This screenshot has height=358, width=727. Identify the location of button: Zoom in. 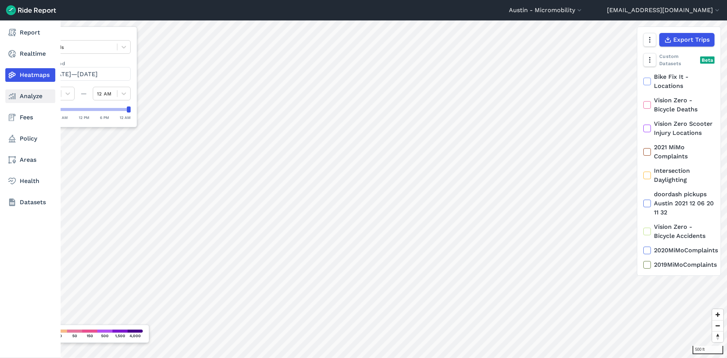
(718, 314).